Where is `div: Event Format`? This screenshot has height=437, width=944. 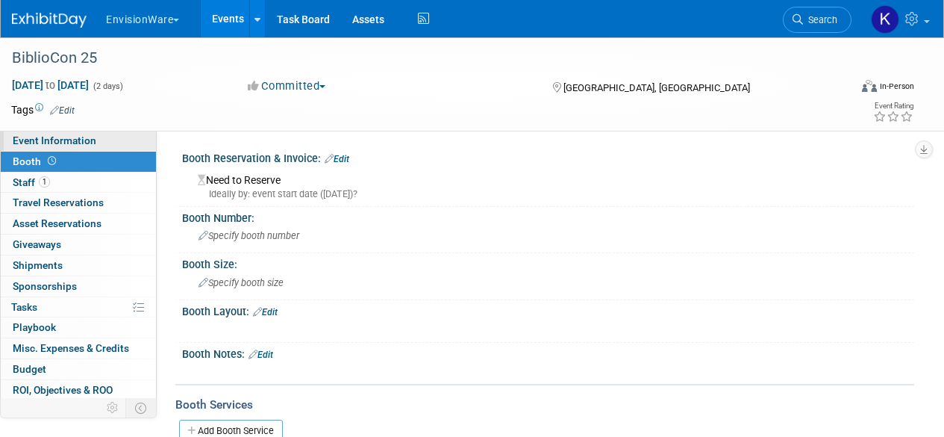 div: Event Format is located at coordinates (848, 89).